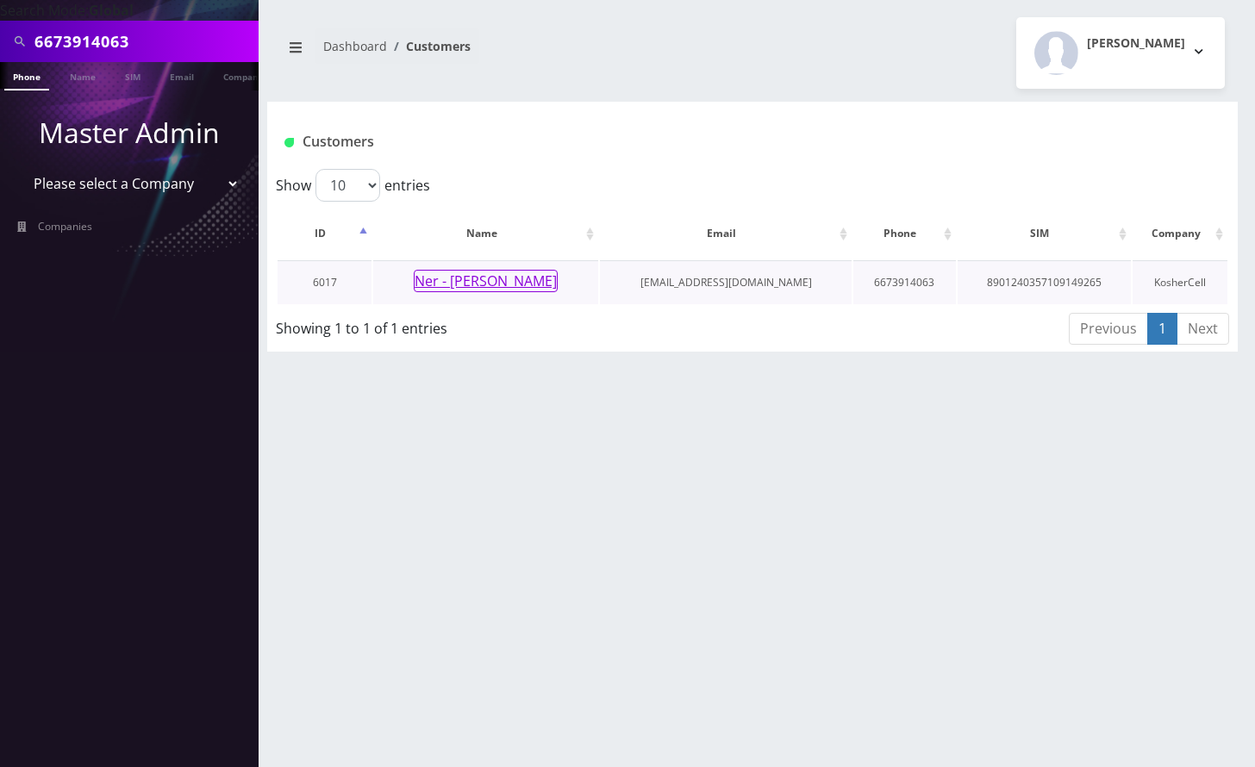  I want to click on th: Phone: activate to sort column ascending, so click(904, 234).